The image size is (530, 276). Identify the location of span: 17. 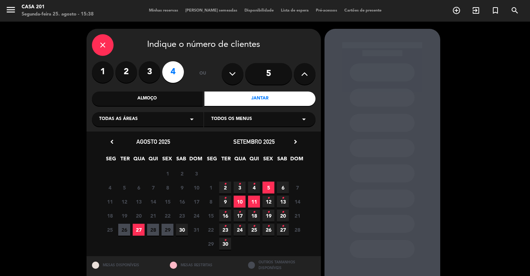
(239, 216).